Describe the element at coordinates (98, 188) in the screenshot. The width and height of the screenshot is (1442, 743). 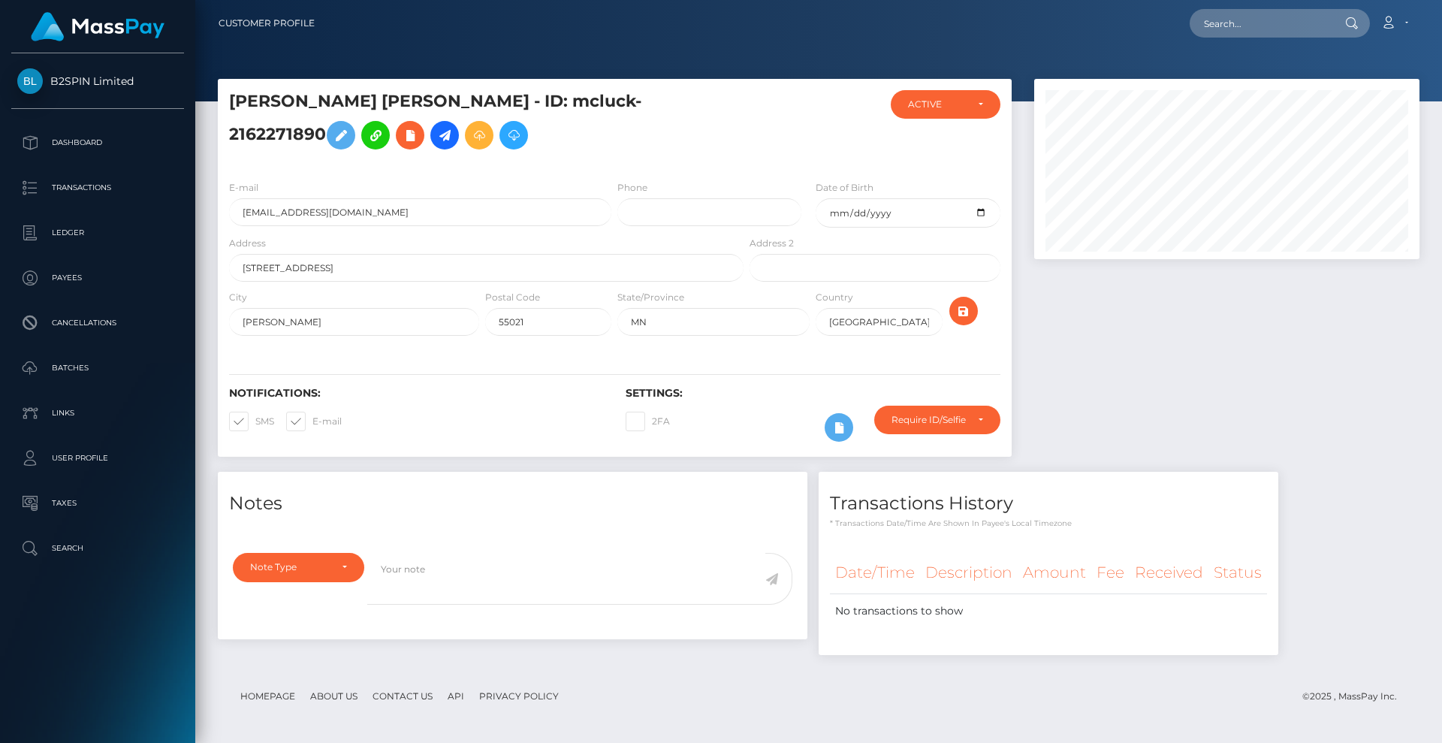
I see `a: Transactions` at that location.